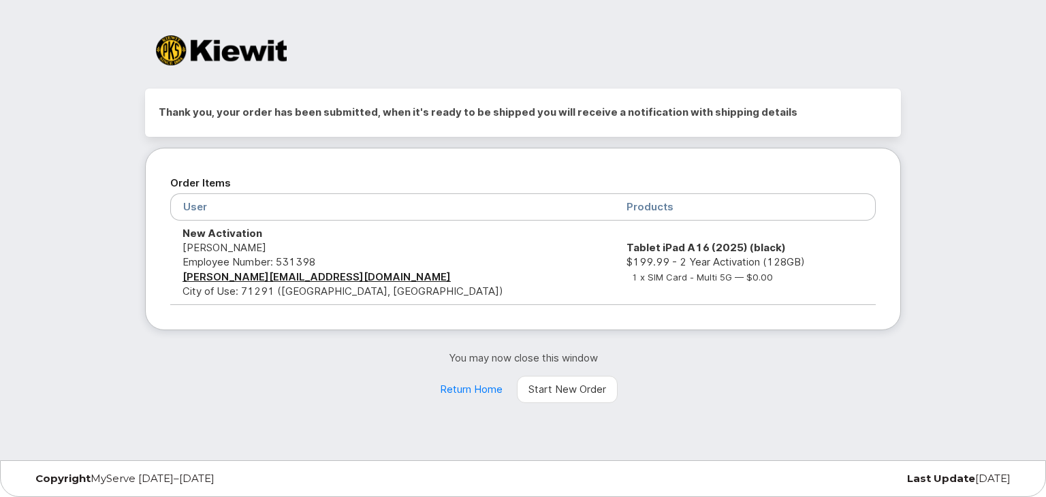 The image size is (1046, 497). Describe the element at coordinates (706, 247) in the screenshot. I see `strong: Tablet iPad A16 (2025) (black)` at that location.